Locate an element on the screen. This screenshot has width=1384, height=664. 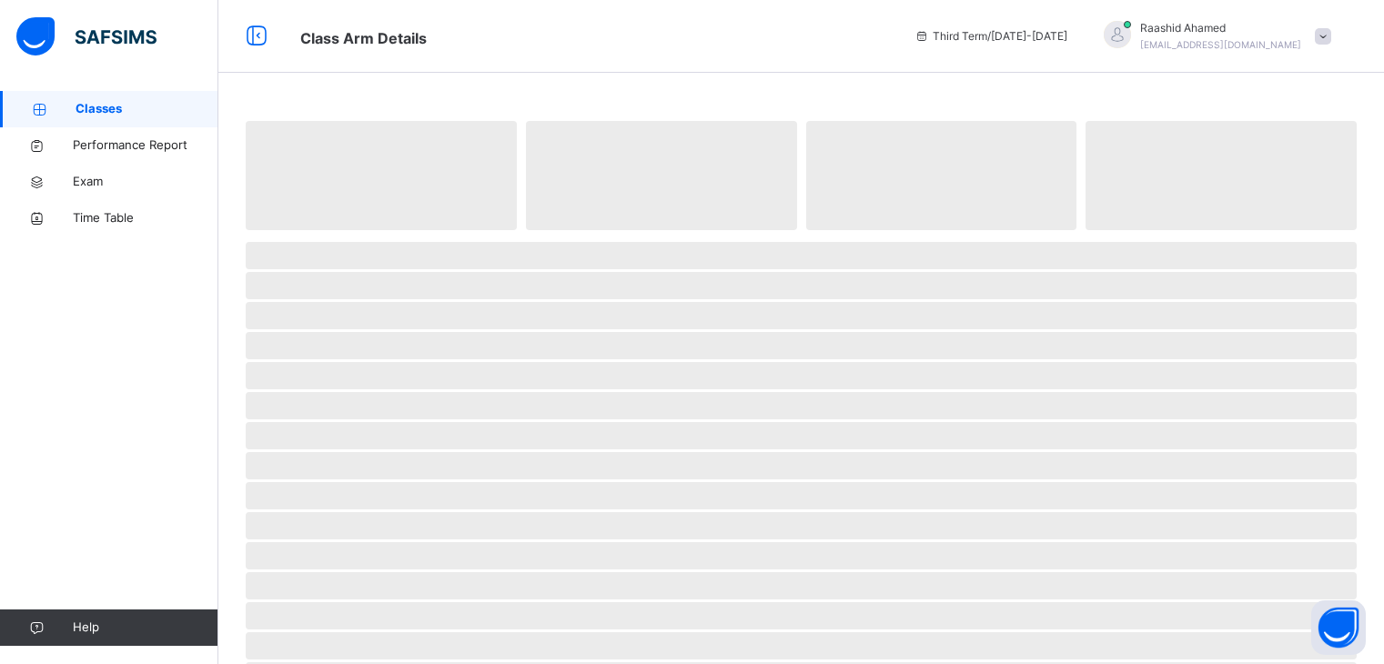
span: Classes is located at coordinates (147, 109).